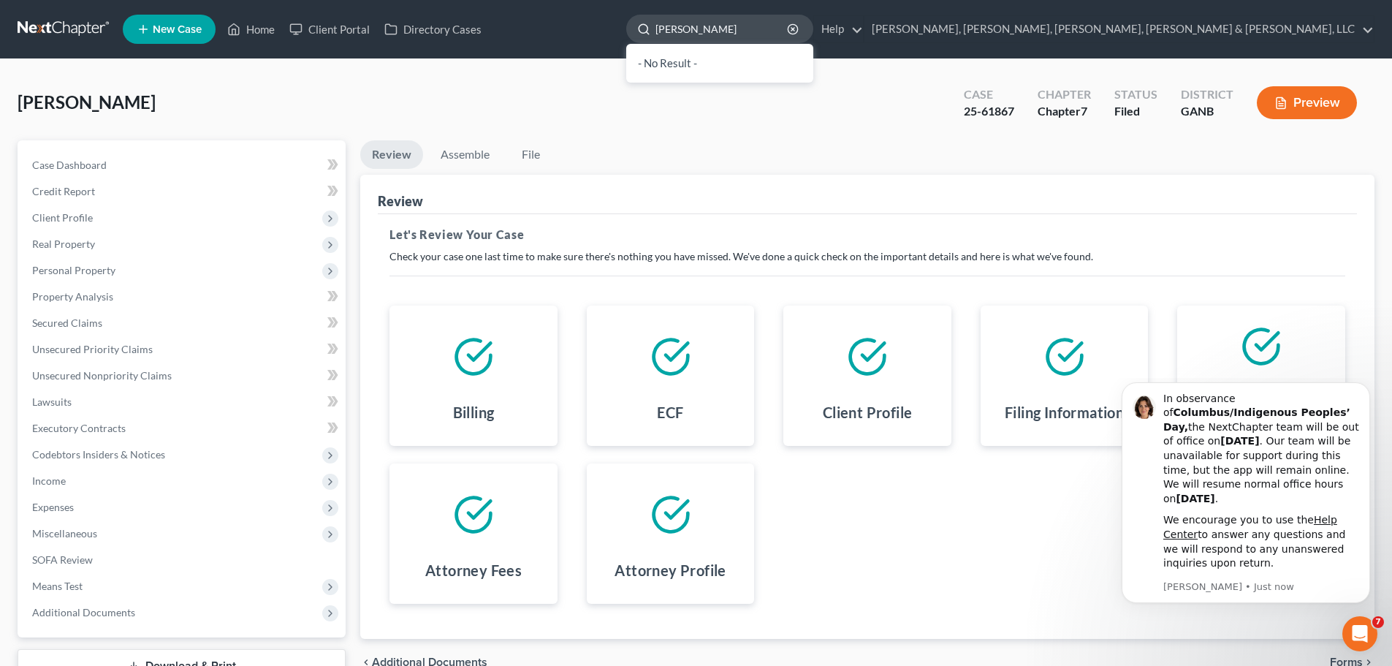 Image resolution: width=1392 pixels, height=666 pixels. I want to click on div: We encourage you to use the to answer any questions and we will respond to any unanswered inquiri..., so click(161, 164).